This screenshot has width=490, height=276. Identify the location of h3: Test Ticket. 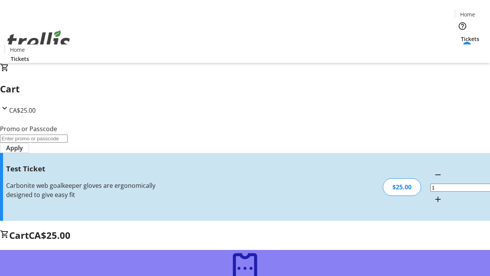
(90, 168).